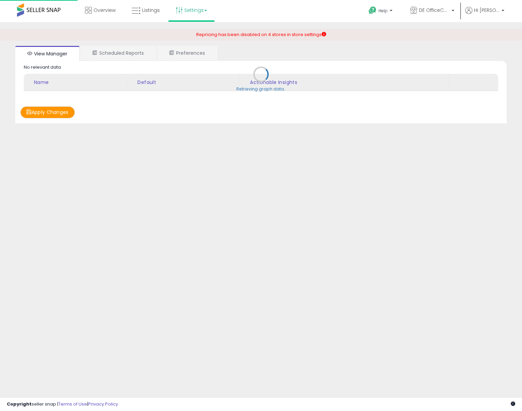 This screenshot has width=522, height=411. I want to click on div: Repricing has been disabled on 4 stores in store settings, so click(261, 35).